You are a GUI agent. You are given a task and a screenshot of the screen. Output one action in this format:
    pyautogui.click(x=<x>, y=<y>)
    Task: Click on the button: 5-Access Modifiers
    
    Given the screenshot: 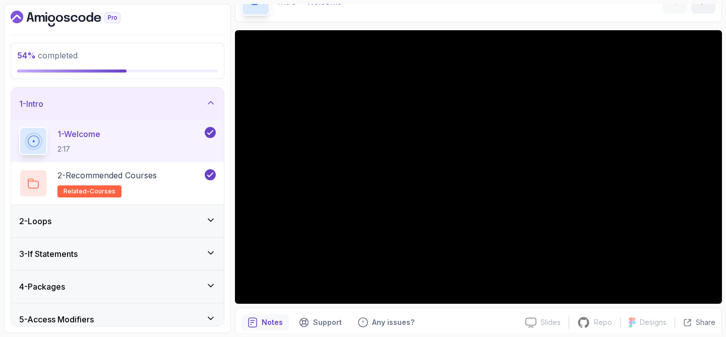 What is the action you would take?
    pyautogui.click(x=118, y=320)
    